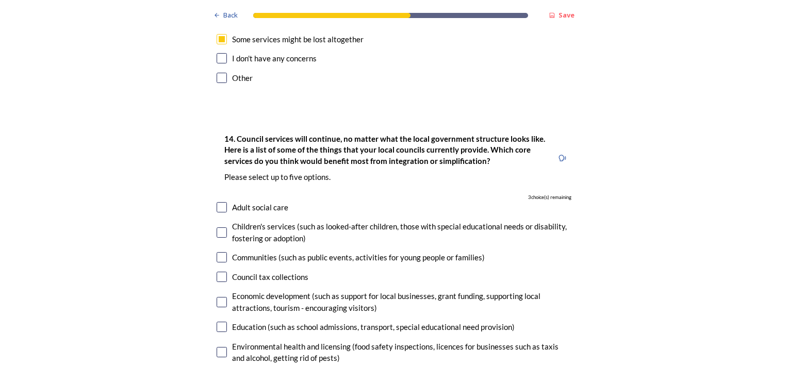  Describe the element at coordinates (359, 257) in the screenshot. I see `div: Communities (such as public events, activities for young people or families)` at that location.